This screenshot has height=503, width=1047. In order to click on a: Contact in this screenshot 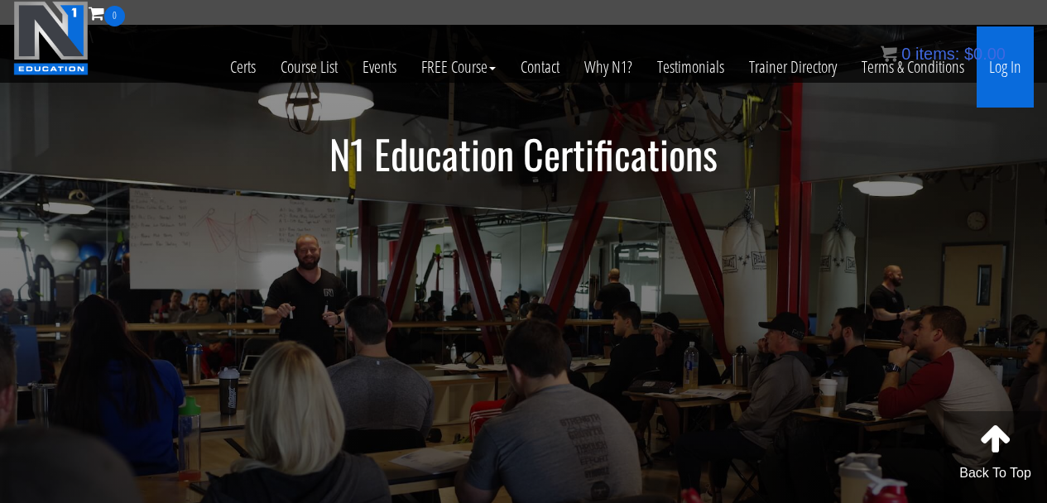, I will do `click(539, 67)`.